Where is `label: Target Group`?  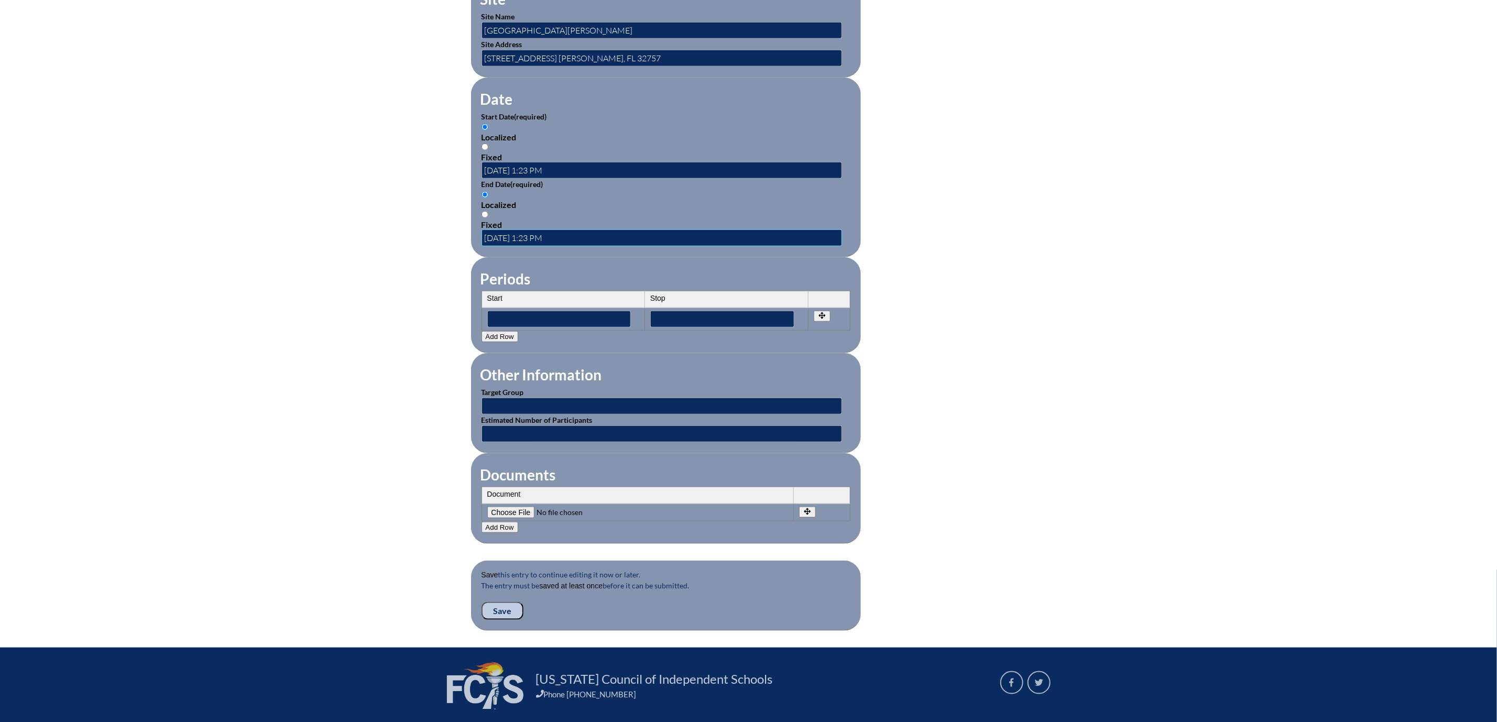 label: Target Group is located at coordinates (503, 392).